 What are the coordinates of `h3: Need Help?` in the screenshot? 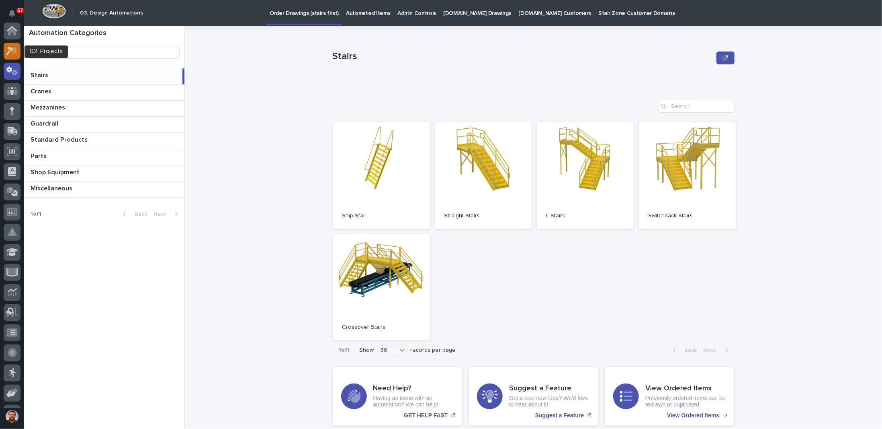 It's located at (414, 388).